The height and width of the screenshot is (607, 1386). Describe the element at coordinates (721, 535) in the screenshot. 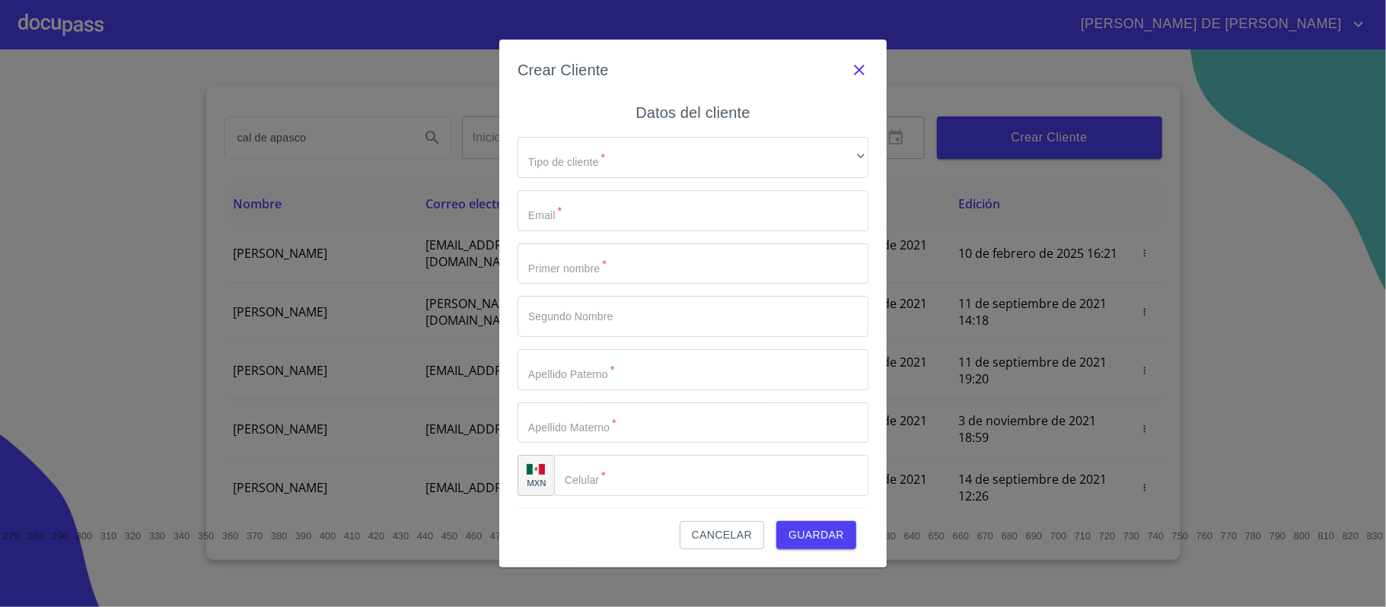

I see `button: Cancelar` at that location.